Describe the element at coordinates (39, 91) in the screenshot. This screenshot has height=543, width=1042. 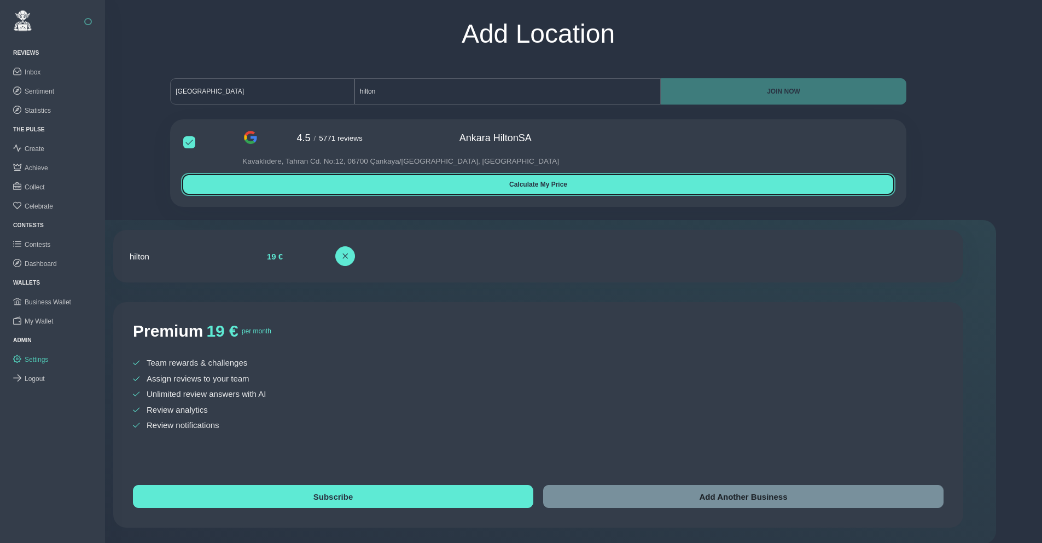
I see `span: Sentiment` at that location.